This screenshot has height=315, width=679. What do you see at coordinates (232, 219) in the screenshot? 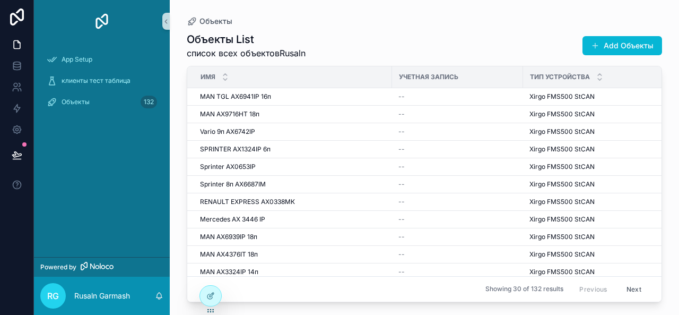
I see `span: Mercedes AX 3446 IP` at bounding box center [232, 219].